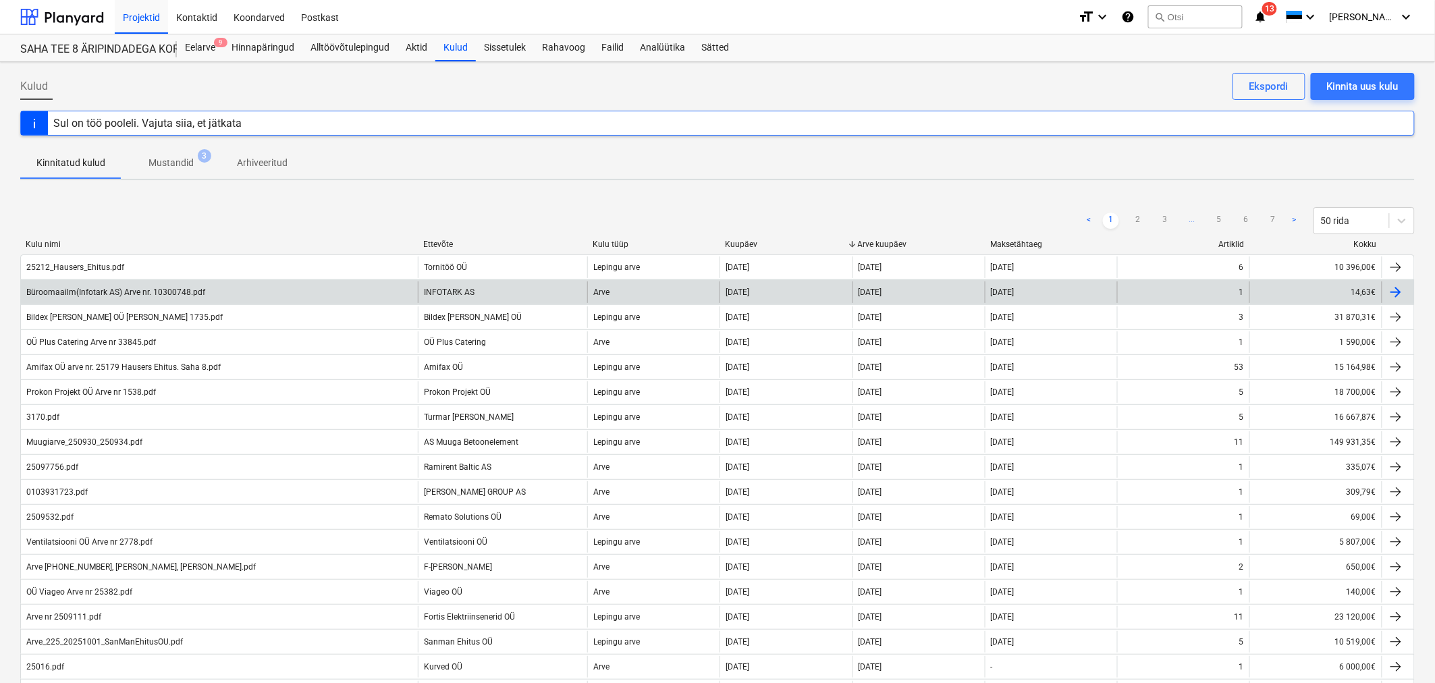 Image resolution: width=1435 pixels, height=683 pixels. What do you see at coordinates (34, 86) in the screenshot?
I see `span: Kulud` at bounding box center [34, 86].